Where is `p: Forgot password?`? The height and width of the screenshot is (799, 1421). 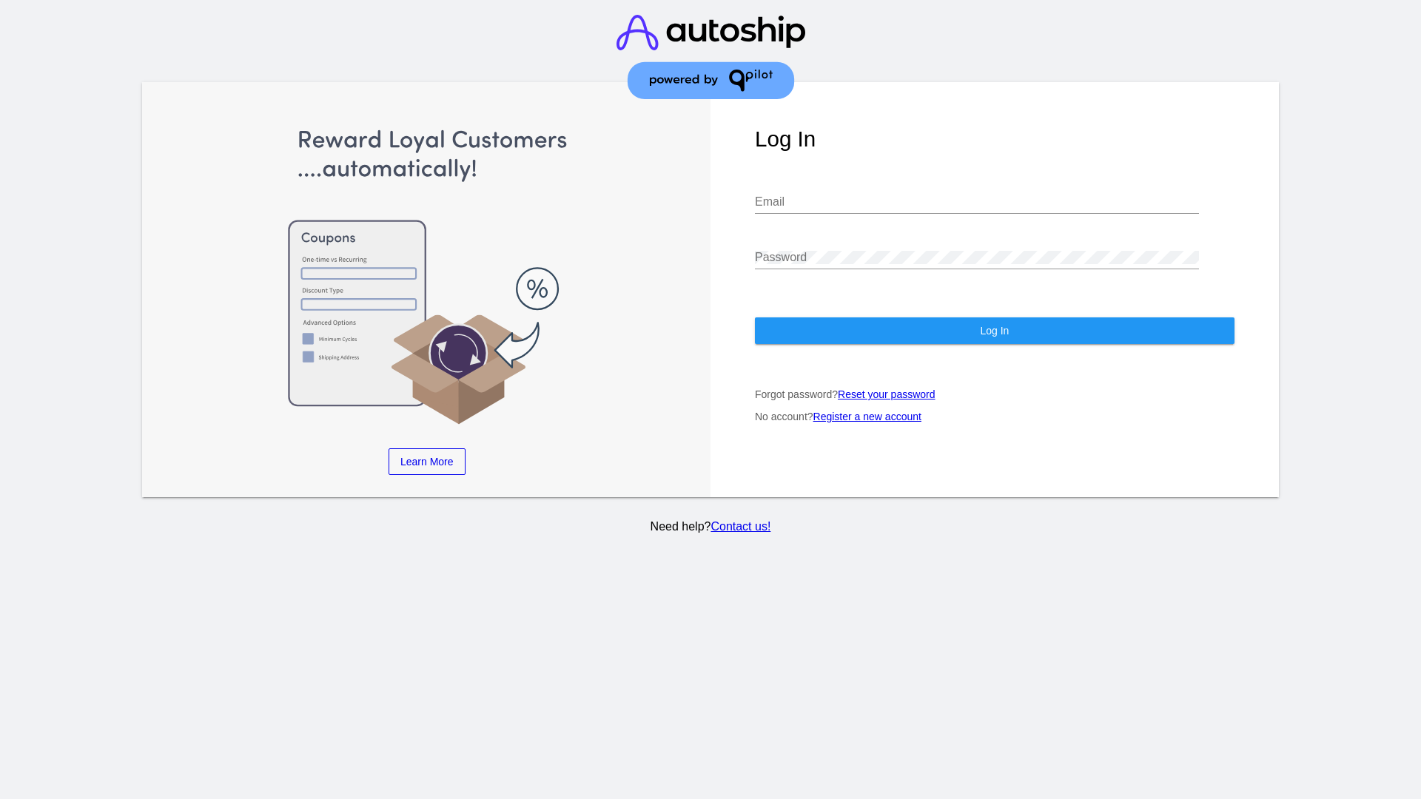 p: Forgot password? is located at coordinates (995, 395).